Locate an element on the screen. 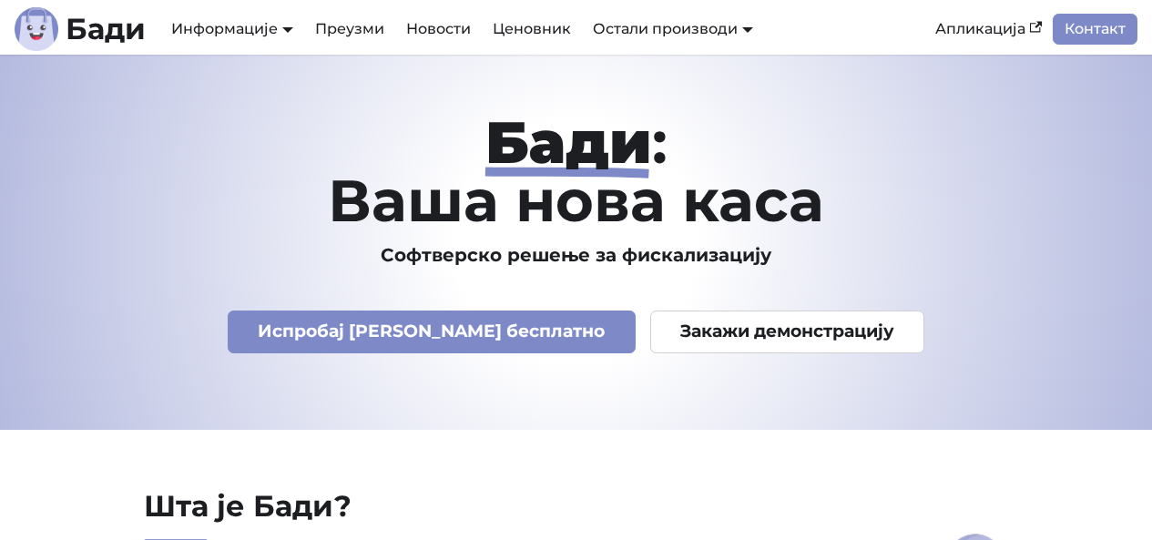  a: Ценовник is located at coordinates (532, 29).